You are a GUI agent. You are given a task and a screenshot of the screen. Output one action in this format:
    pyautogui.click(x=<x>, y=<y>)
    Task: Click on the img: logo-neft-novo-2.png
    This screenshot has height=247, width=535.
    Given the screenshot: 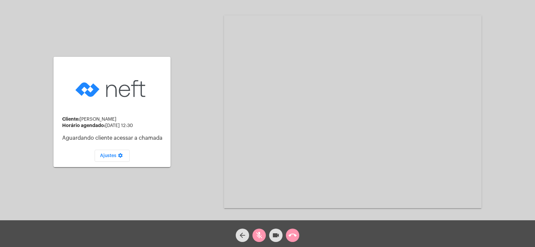 What is the action you would take?
    pyautogui.click(x=112, y=89)
    